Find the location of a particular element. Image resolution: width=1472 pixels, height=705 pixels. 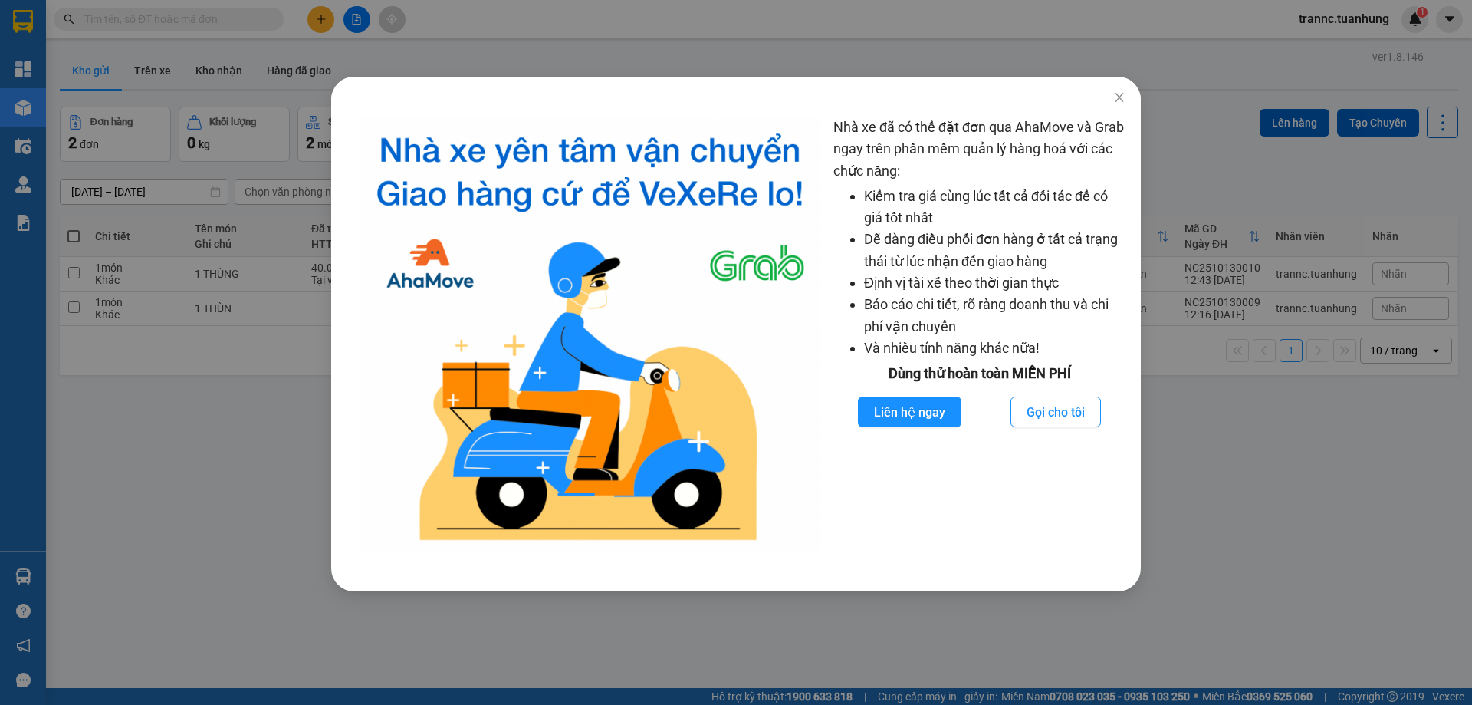

li: Dễ dàng điều phối đơn hàng ở tất cả trạng thái từ lúc nhận đến giao hàng is located at coordinates (994, 250).